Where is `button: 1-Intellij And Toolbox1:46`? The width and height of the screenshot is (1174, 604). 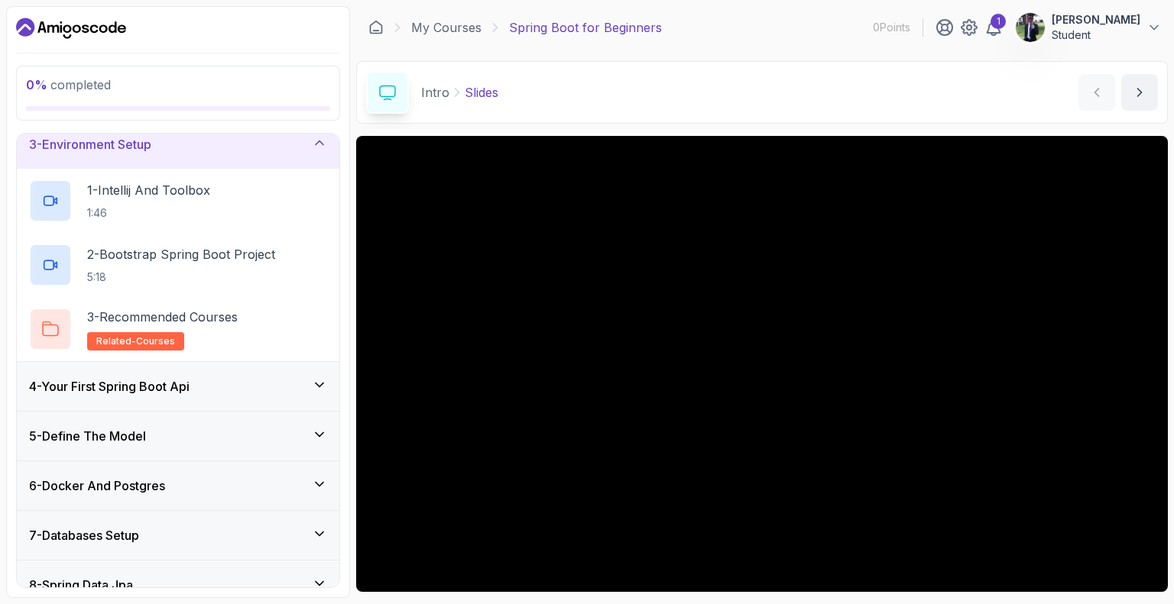 button: 1-Intellij And Toolbox1:46 is located at coordinates (178, 201).